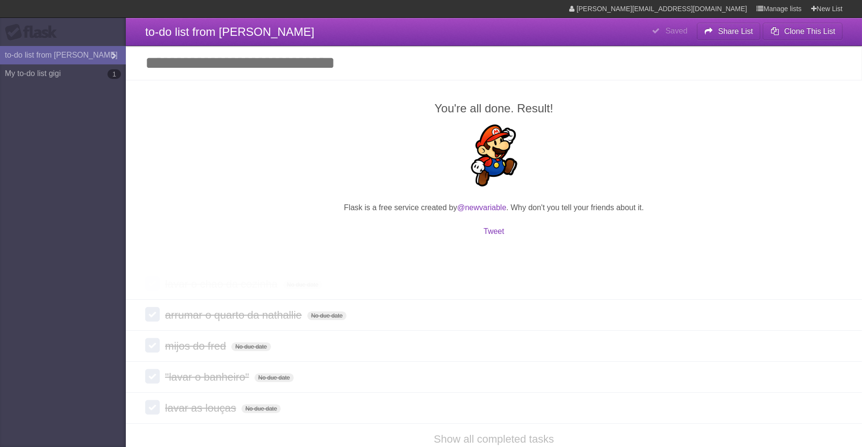 The width and height of the screenshot is (862, 447). What do you see at coordinates (676, 30) in the screenshot?
I see `b: Saved` at bounding box center [676, 30].